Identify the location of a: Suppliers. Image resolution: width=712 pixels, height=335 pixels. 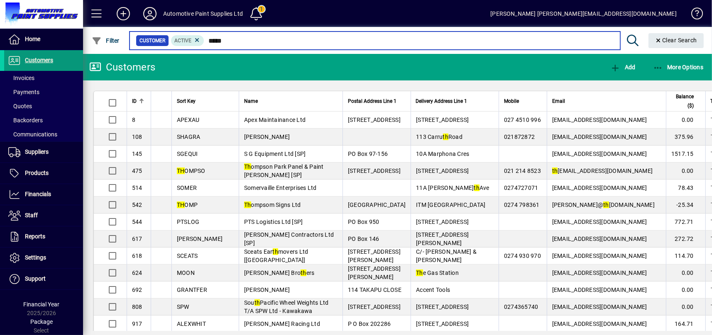
(44, 152).